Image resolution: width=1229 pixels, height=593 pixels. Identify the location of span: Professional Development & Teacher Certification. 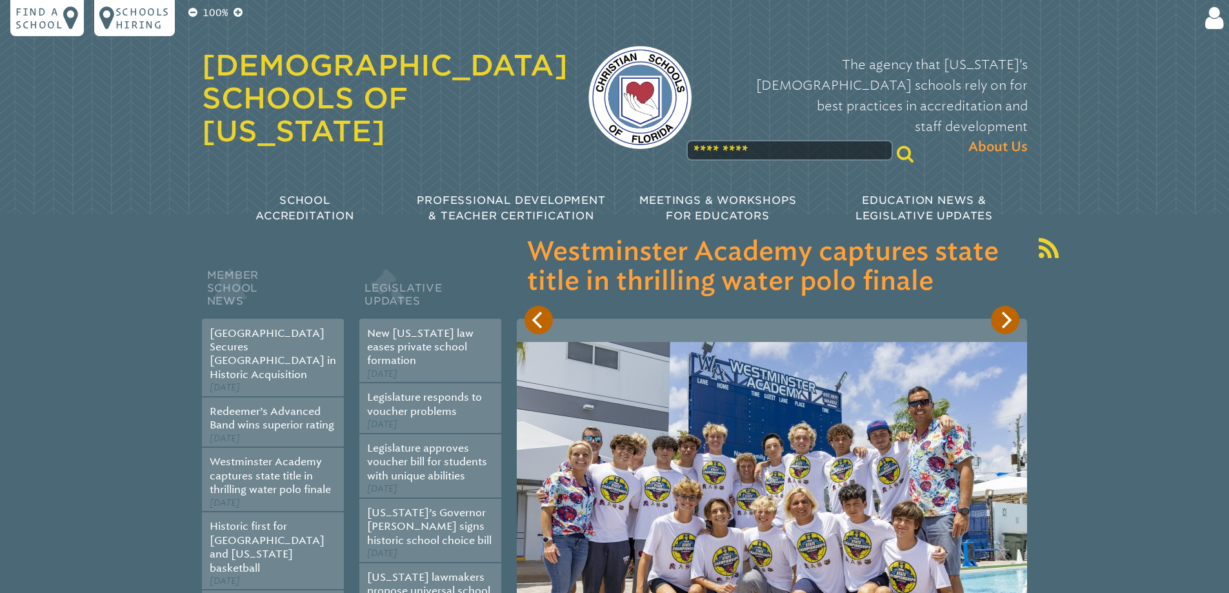
(511, 208).